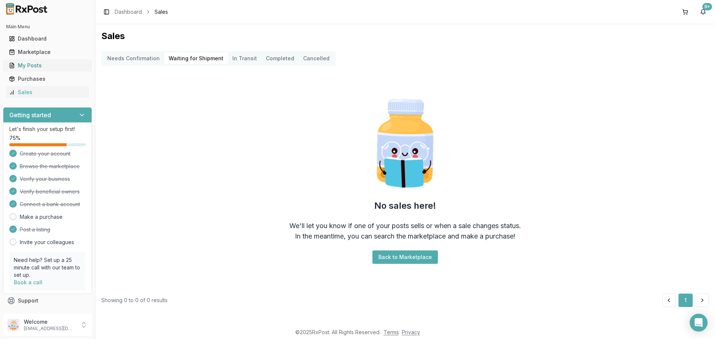 The image size is (715, 339). What do you see at coordinates (699, 323) in the screenshot?
I see `div: Open Intercom Messenger` at bounding box center [699, 323].